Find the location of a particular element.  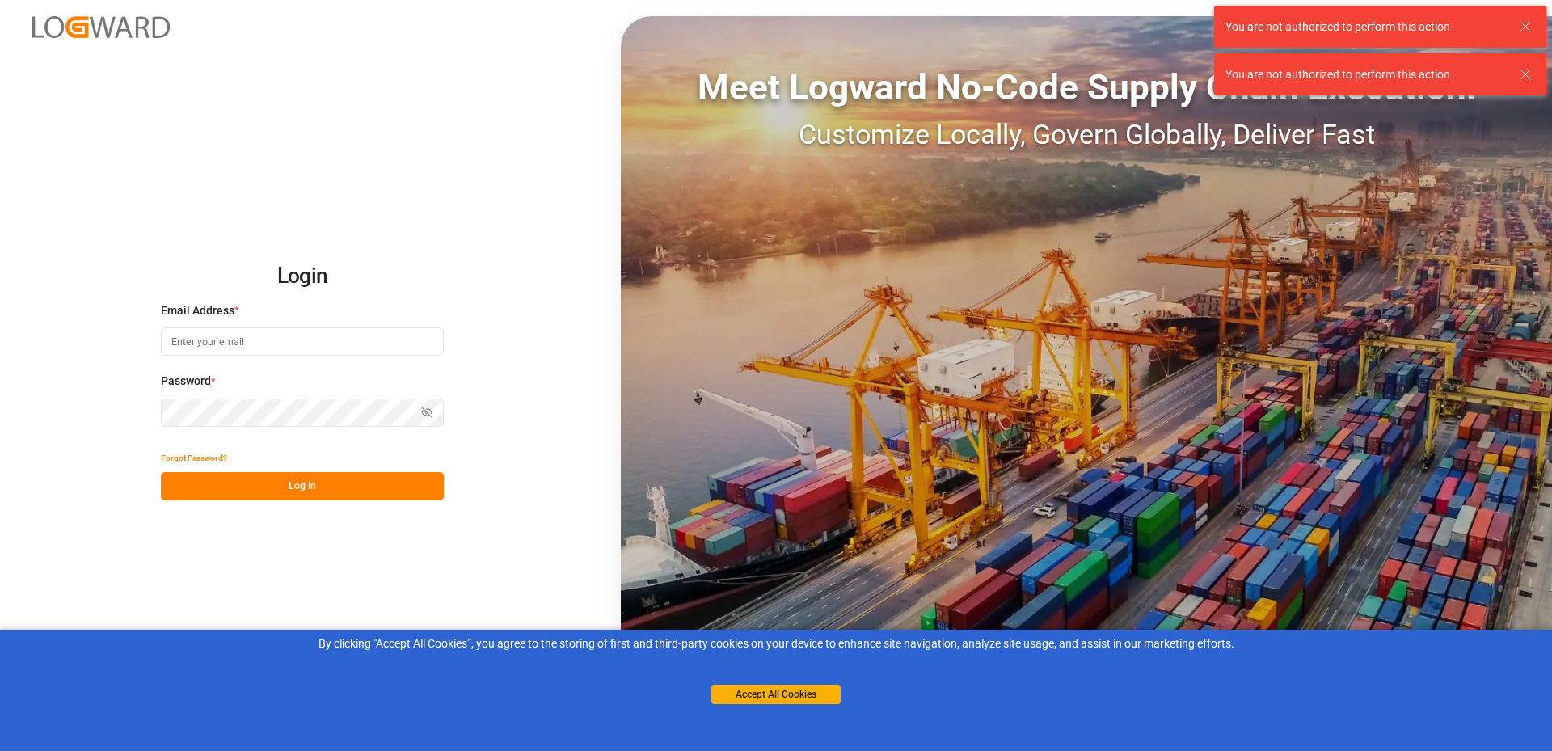

div: Meet Logward No-Code Supply Chain Execution: is located at coordinates (1087, 87).